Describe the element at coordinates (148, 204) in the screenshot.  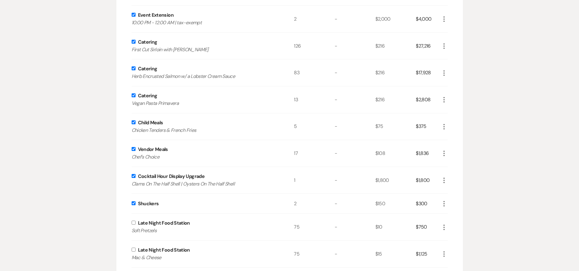
I see `div: Shuckers` at that location.